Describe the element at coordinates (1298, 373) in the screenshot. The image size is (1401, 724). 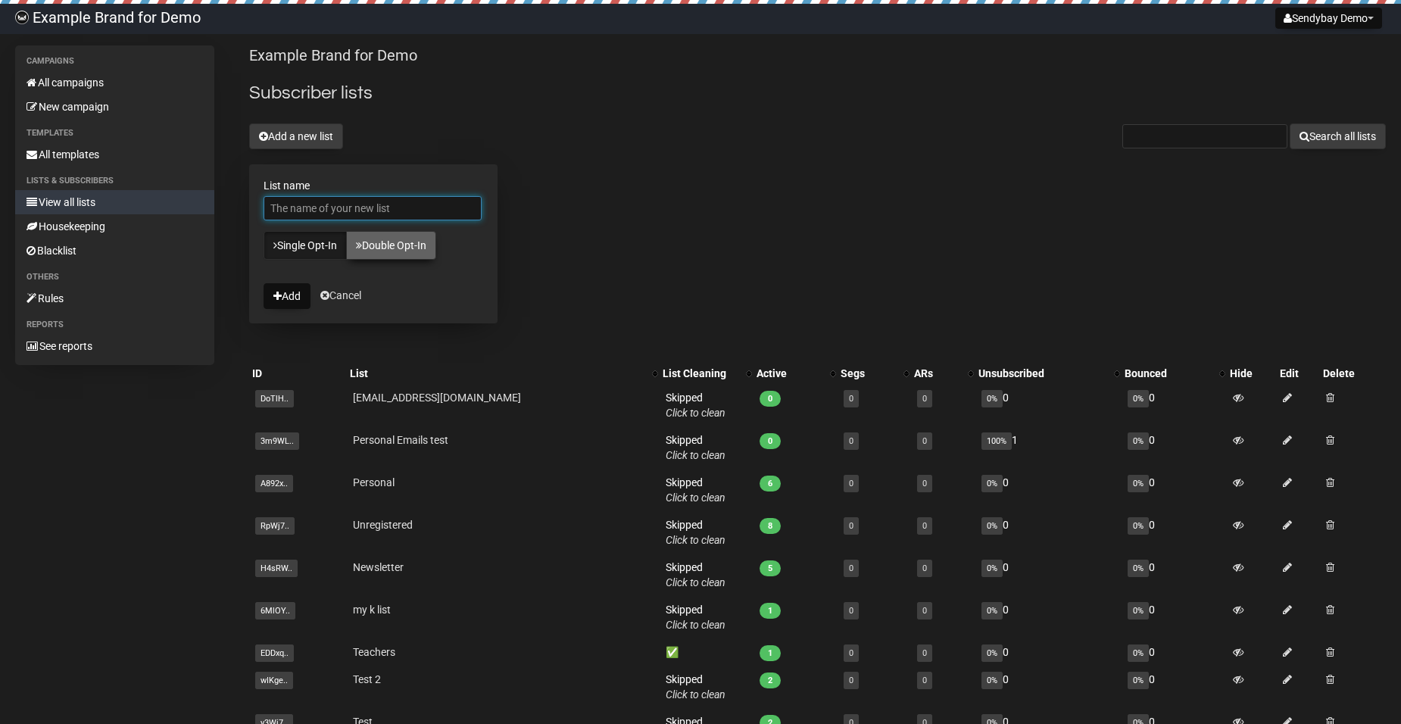
I see `div: Edit` at that location.